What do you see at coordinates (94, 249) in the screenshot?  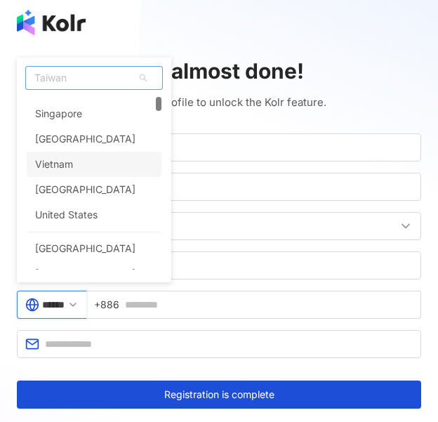 I see `div: Afghanistan` at bounding box center [94, 249].